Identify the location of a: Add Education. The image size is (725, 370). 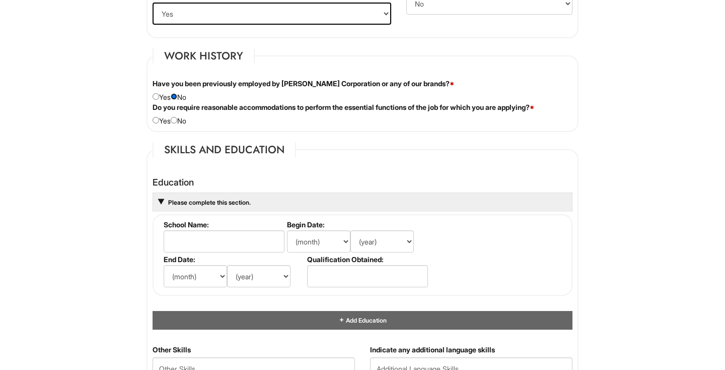
(363, 320).